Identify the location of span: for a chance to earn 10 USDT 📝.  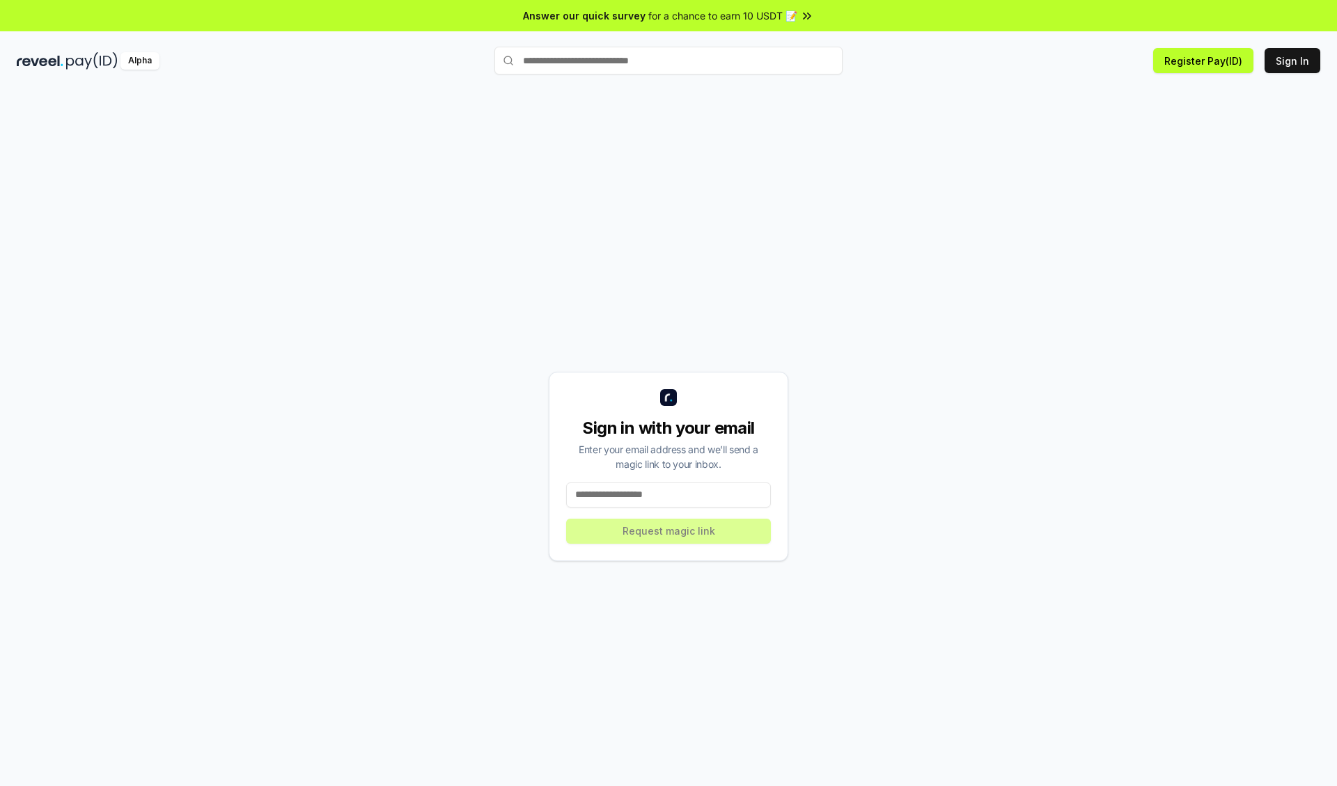
(723, 15).